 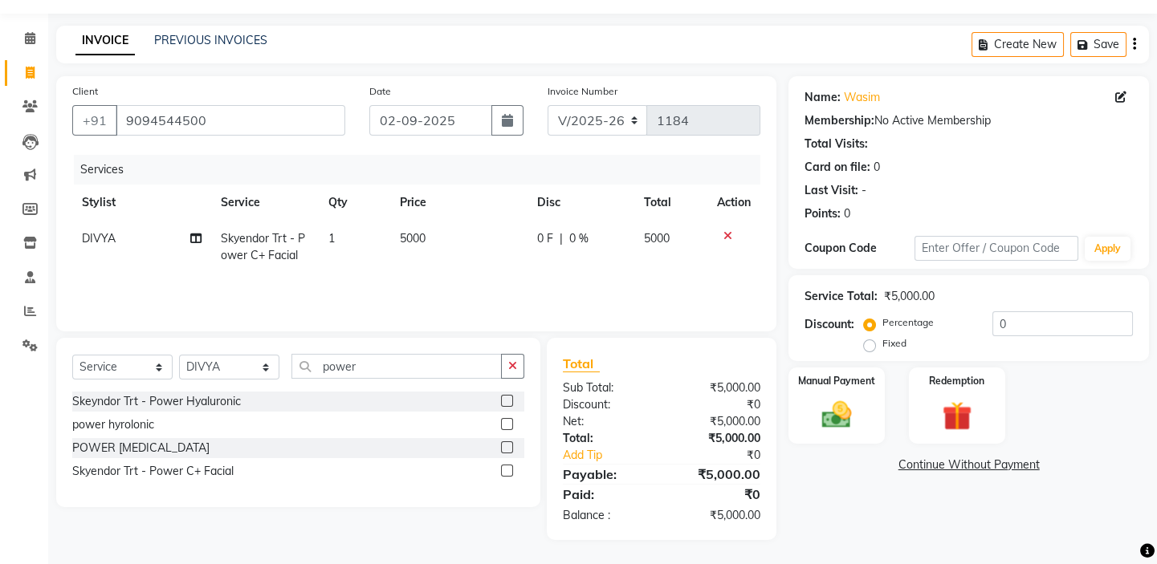 What do you see at coordinates (95, 120) in the screenshot?
I see `button: +91` at bounding box center [95, 120].